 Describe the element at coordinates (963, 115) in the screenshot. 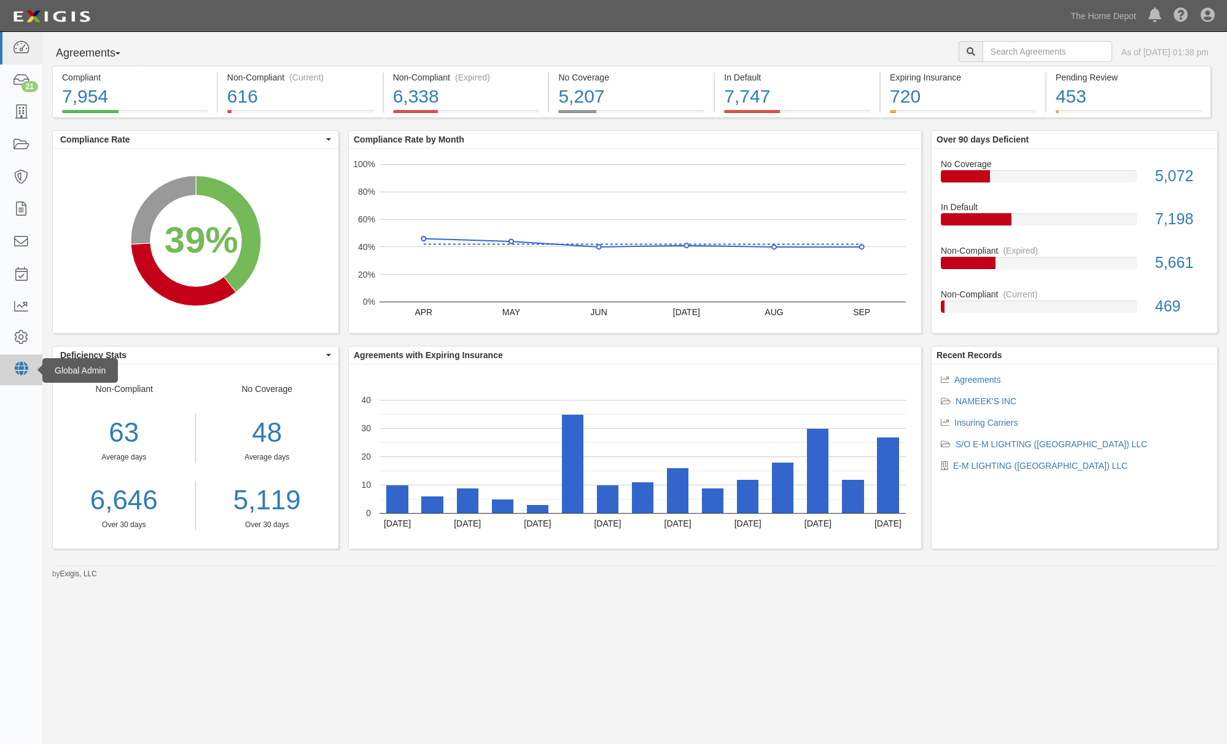

I see `a: Expiring Insurance720` at that location.